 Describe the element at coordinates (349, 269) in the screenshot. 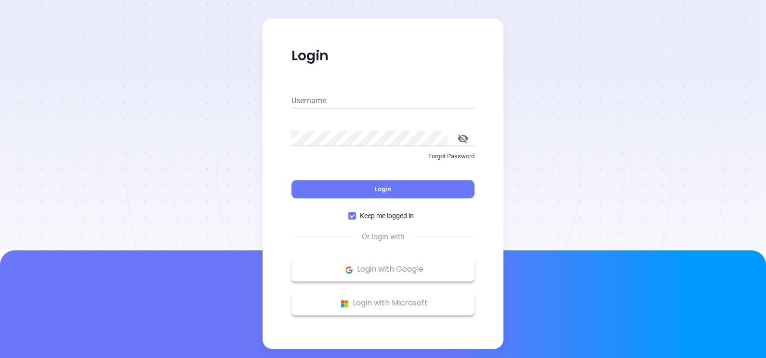

I see `img: Google Logo` at that location.